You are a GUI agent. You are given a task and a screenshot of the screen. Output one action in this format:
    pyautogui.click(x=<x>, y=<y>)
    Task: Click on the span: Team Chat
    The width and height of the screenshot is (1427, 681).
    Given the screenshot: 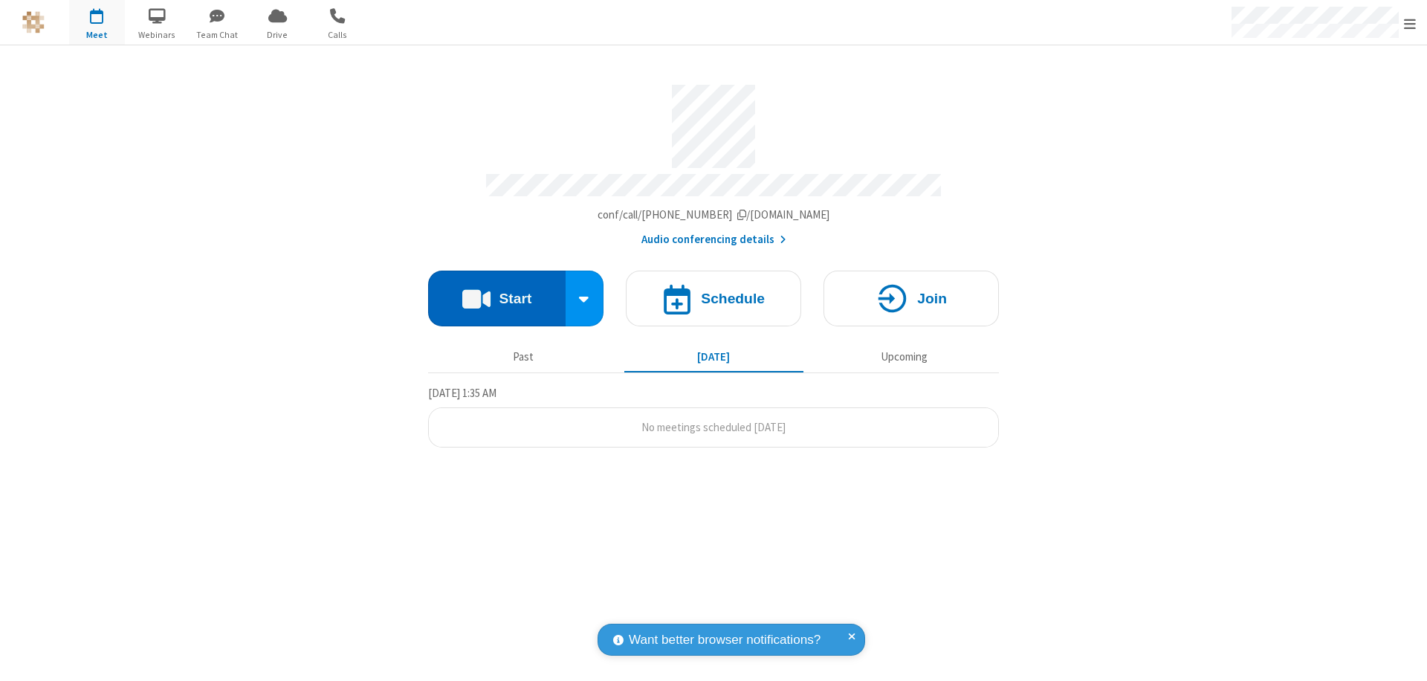 What is the action you would take?
    pyautogui.click(x=217, y=35)
    